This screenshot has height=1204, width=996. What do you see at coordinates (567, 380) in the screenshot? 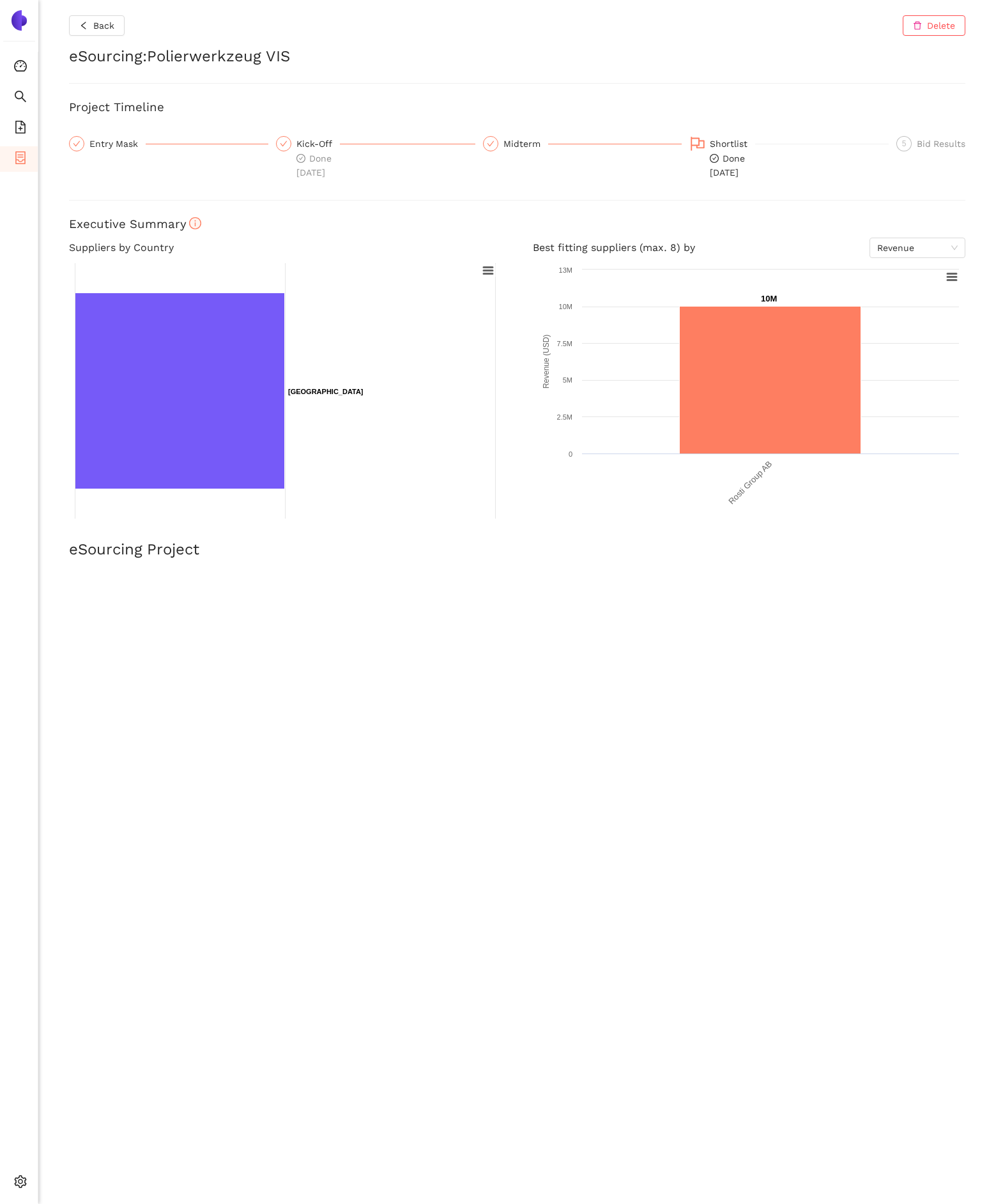
I see `text: 5M` at bounding box center [567, 380].